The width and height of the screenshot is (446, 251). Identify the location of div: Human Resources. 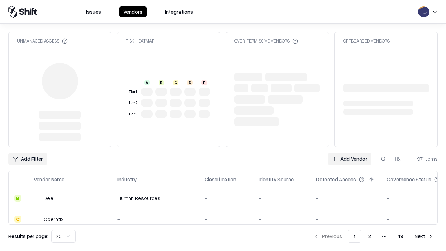
(156, 198).